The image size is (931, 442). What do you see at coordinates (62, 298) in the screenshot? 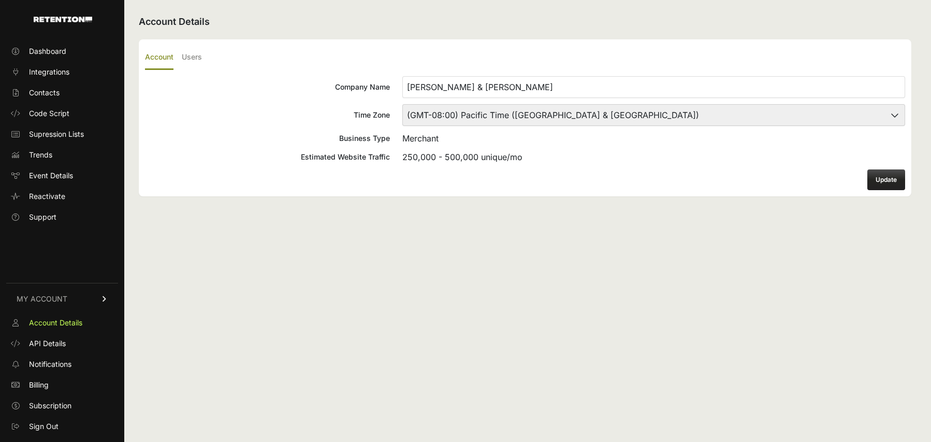
I see `a: MY ACCOUNT` at bounding box center [62, 298].